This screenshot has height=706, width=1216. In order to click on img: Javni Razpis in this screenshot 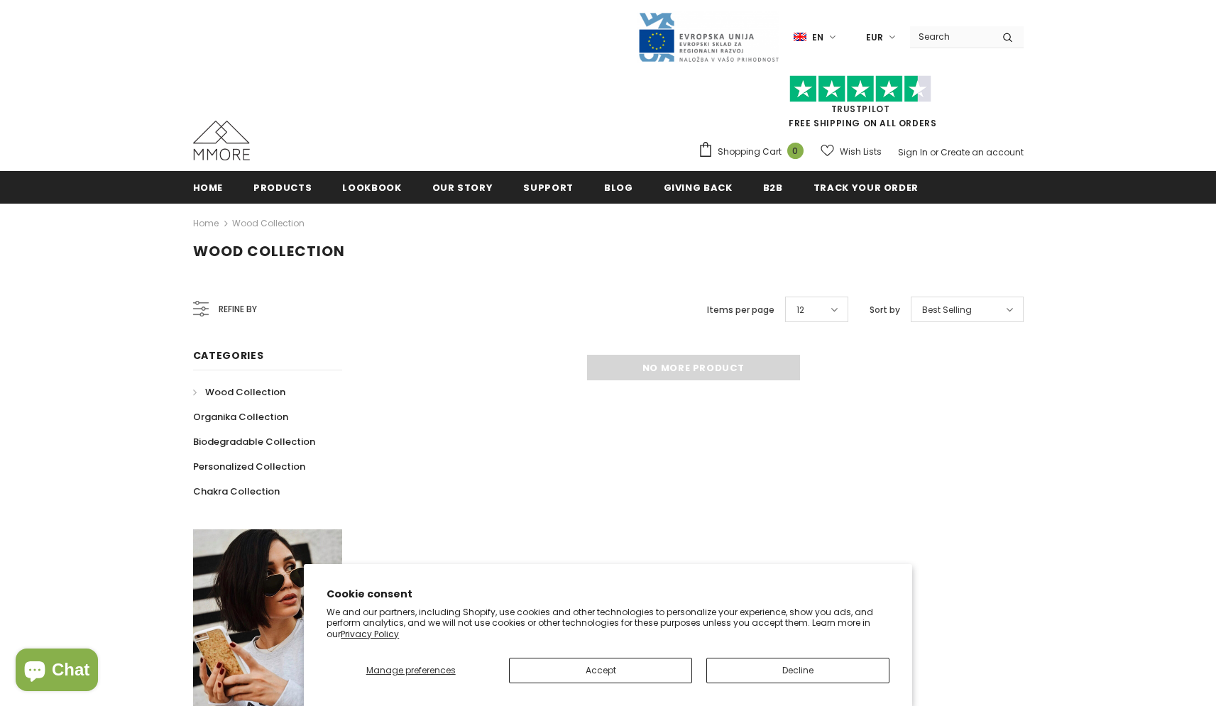, I will do `click(709, 37)`.